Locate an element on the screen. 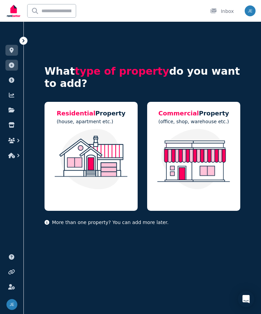 Image resolution: width=261 pixels, height=314 pixels. img: RentBetter is located at coordinates (14, 11).